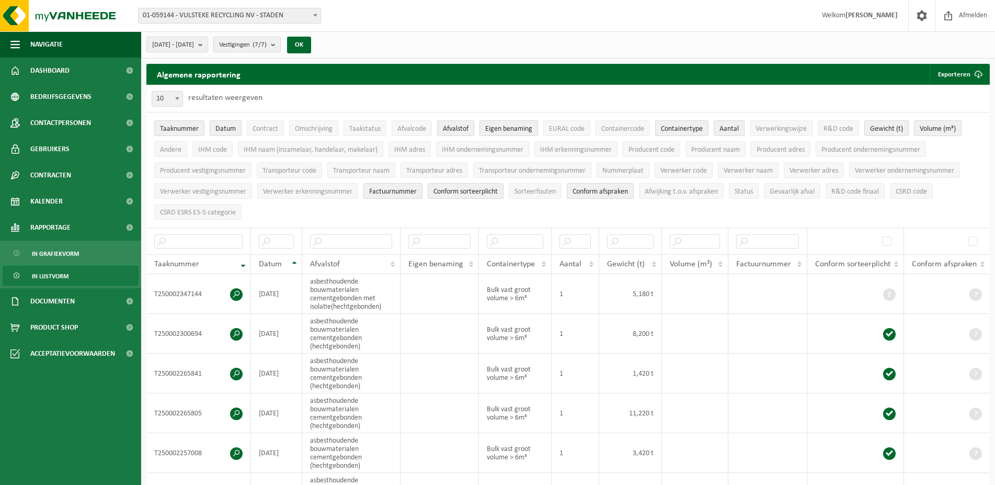 Image resolution: width=995 pixels, height=485 pixels. What do you see at coordinates (314, 129) in the screenshot?
I see `span: Omschrijving` at bounding box center [314, 129].